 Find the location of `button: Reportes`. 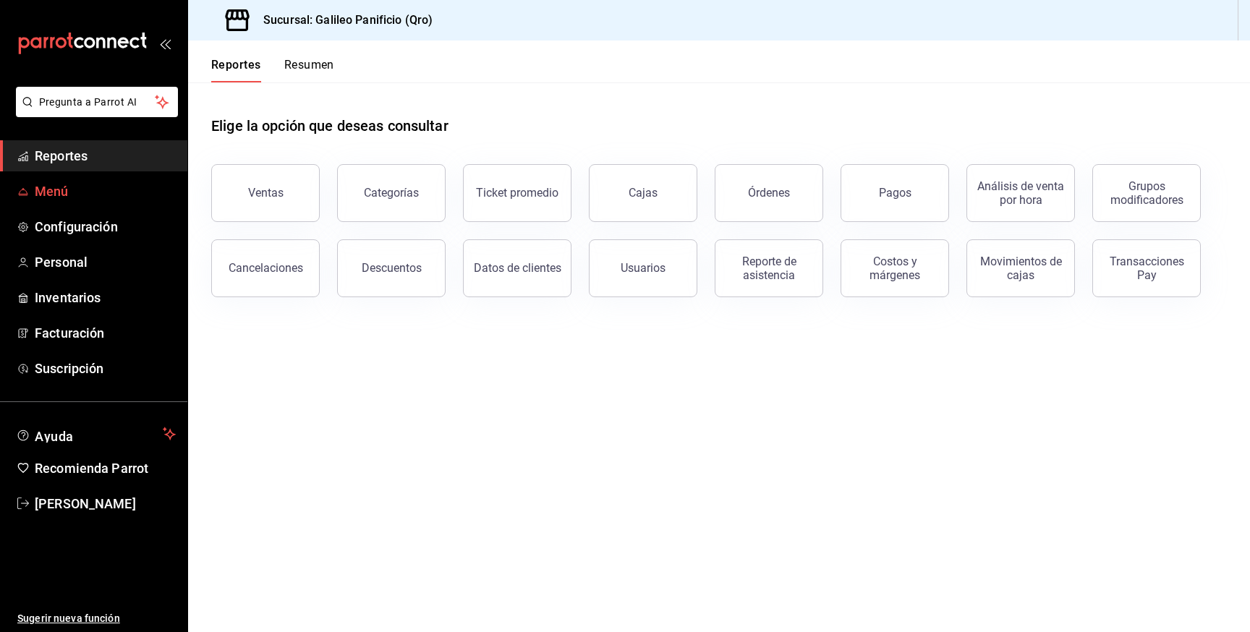

button: Reportes is located at coordinates (236, 70).